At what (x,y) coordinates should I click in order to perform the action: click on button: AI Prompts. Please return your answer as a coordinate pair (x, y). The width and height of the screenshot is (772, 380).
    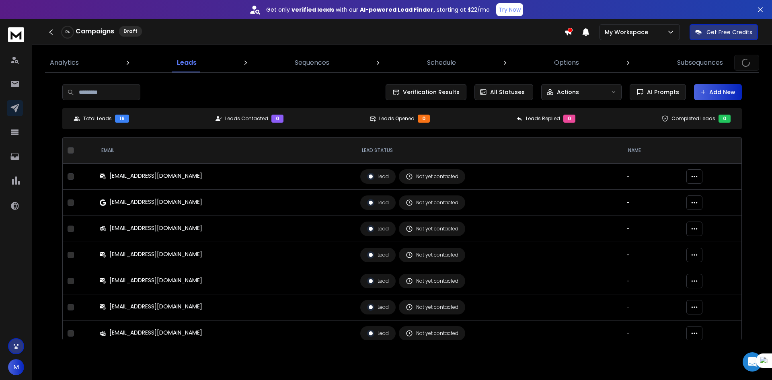
    Looking at the image, I should click on (658, 92).